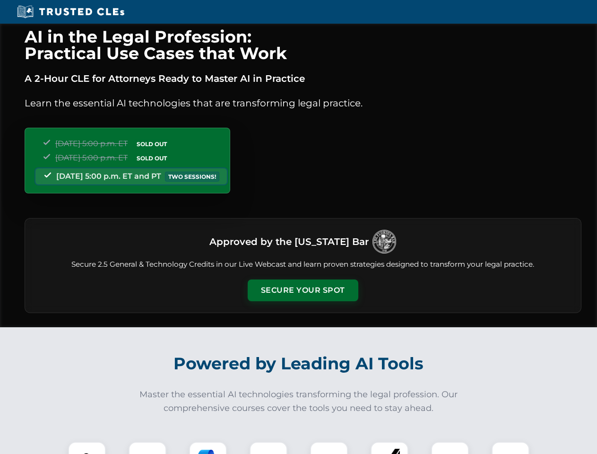 The image size is (597, 454). Describe the element at coordinates (70, 12) in the screenshot. I see `img: Trusted CLEs` at that location.